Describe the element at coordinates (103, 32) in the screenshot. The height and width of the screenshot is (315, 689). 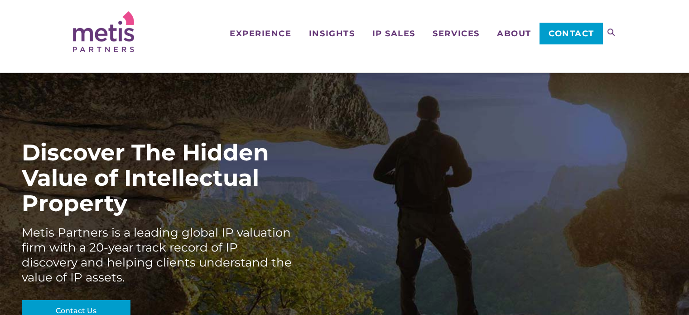
I see `img: Metis Partners` at that location.